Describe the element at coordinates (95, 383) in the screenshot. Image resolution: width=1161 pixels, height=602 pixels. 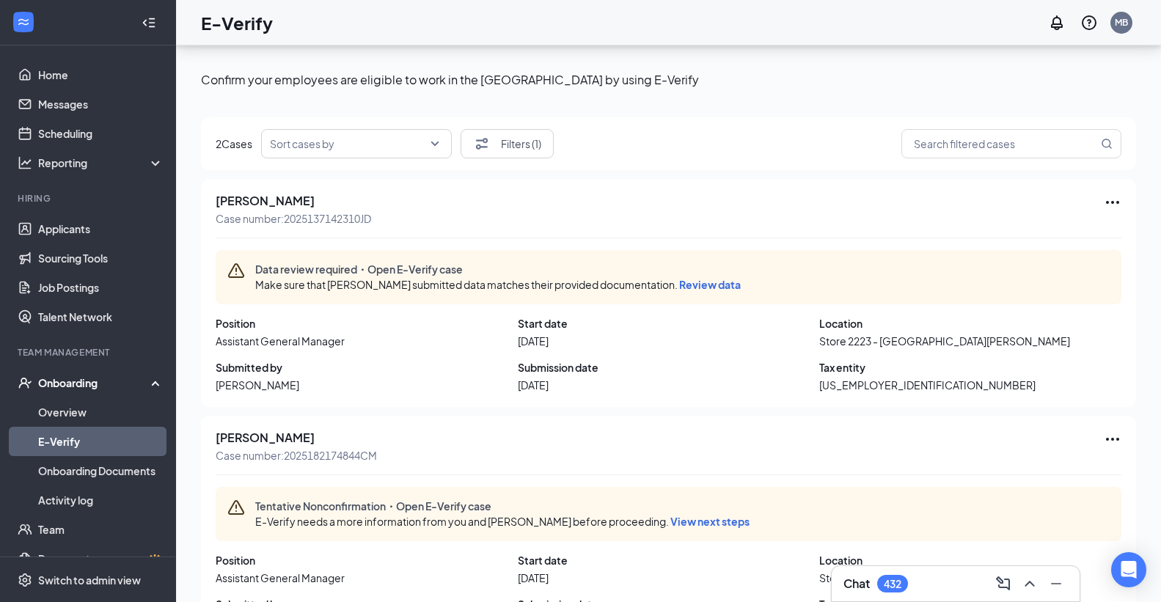
I see `div: Onboarding` at that location.